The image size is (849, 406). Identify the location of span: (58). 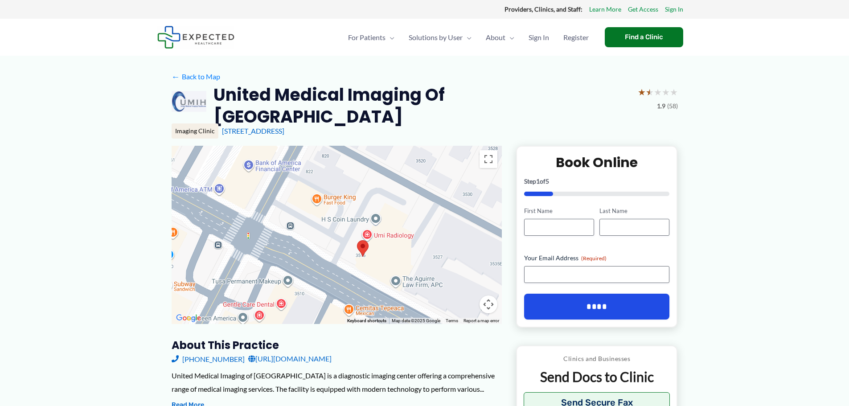
(672, 106).